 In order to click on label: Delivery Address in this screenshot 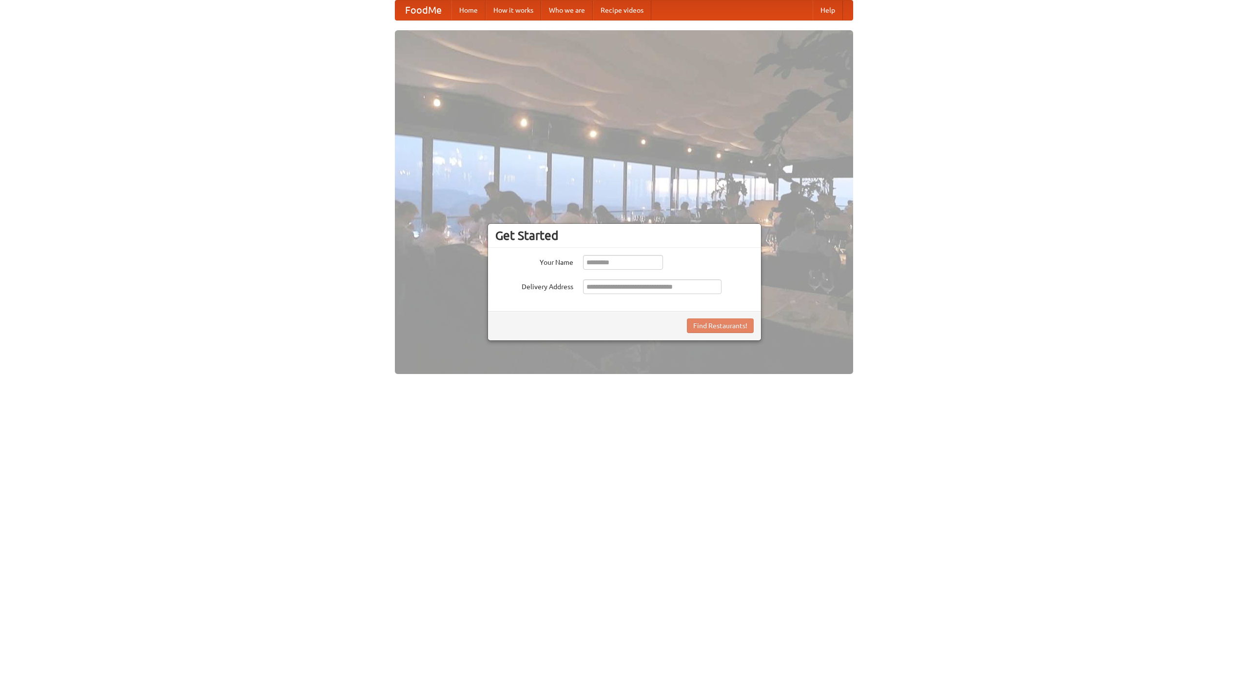, I will do `click(534, 285)`.